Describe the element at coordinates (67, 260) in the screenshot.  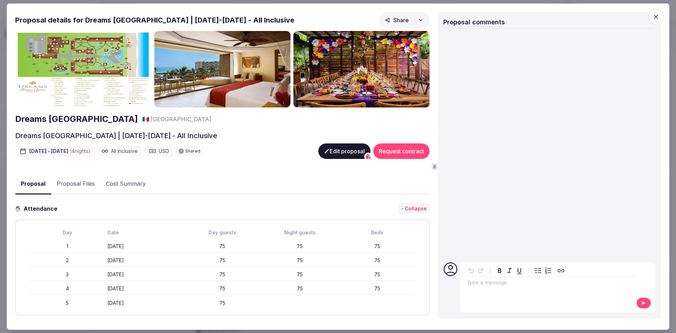
I see `div: 2` at that location.